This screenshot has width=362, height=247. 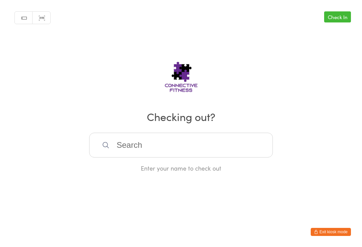 What do you see at coordinates (181, 74) in the screenshot?
I see `img: thumb_logo.png` at bounding box center [181, 74].